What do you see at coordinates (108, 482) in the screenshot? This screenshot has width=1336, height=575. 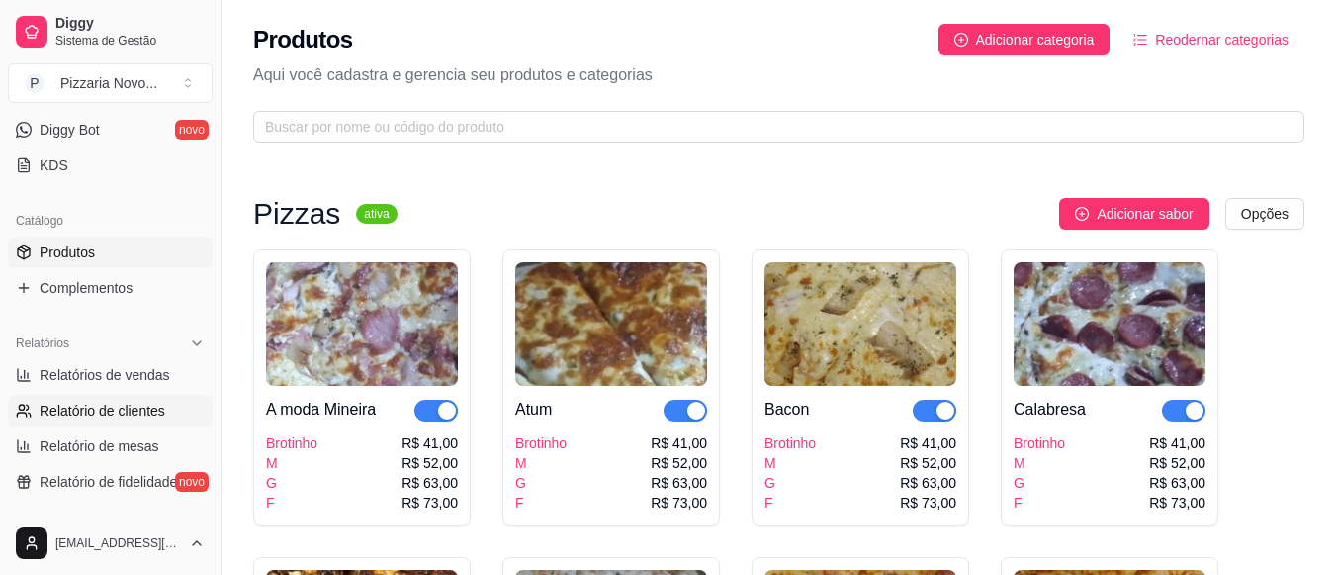 I see `span: Relatório de fidelidade` at bounding box center [108, 482].